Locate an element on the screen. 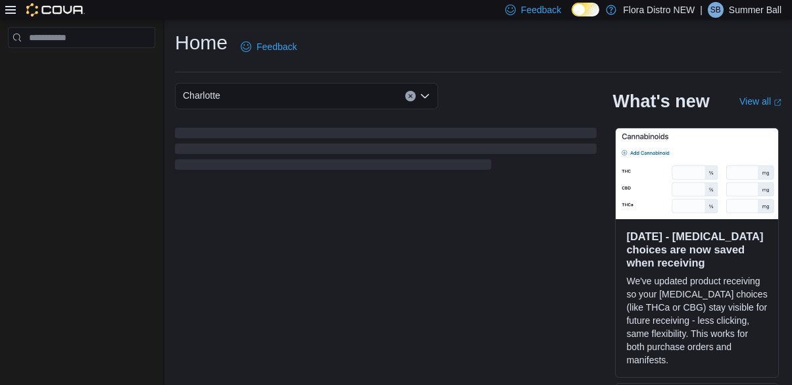 This screenshot has width=792, height=385. span: Loading is located at coordinates (385, 151).